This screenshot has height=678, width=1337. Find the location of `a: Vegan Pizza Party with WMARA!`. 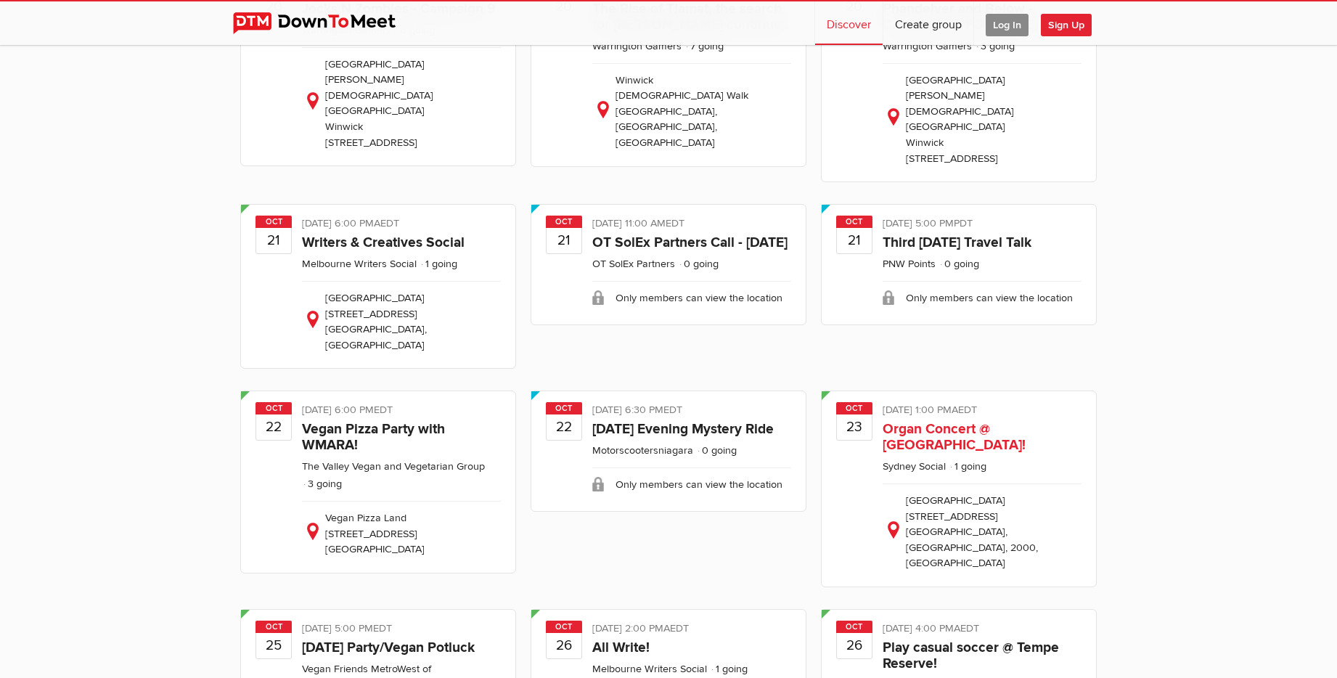

a: Vegan Pizza Party with WMARA! is located at coordinates (373, 437).